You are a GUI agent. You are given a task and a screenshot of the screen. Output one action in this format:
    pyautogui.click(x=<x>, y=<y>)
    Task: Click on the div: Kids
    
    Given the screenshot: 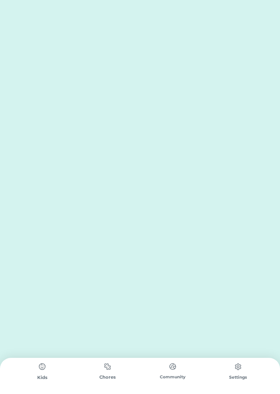 What is the action you would take?
    pyautogui.click(x=42, y=378)
    